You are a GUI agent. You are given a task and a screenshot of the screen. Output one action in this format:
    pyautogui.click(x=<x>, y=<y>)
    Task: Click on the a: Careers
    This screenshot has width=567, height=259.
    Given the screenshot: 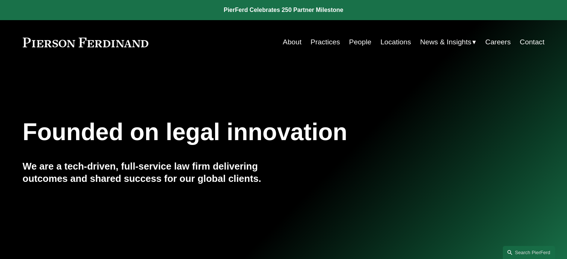 What is the action you would take?
    pyautogui.click(x=498, y=42)
    